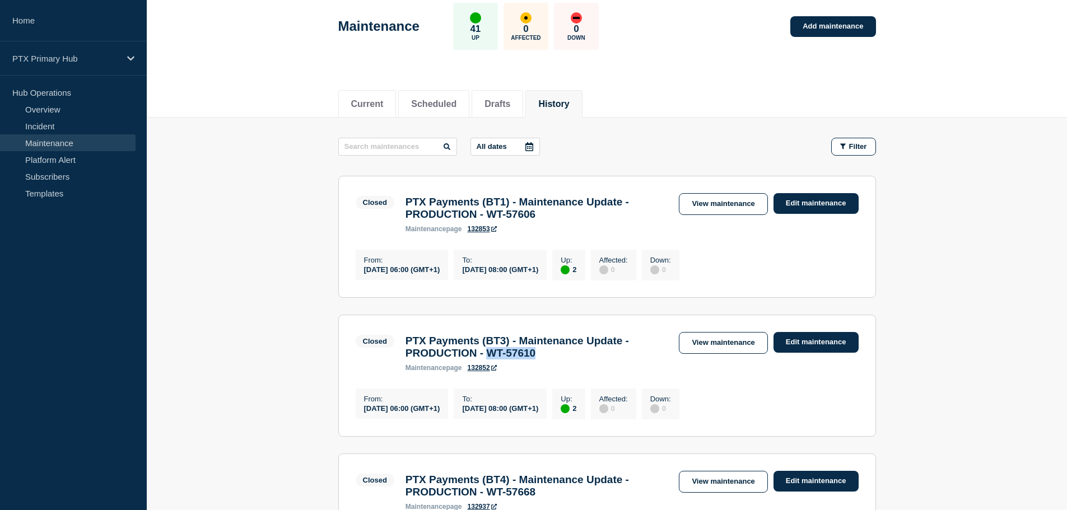 This screenshot has width=1067, height=510. I want to click on p: Up, so click(475, 38).